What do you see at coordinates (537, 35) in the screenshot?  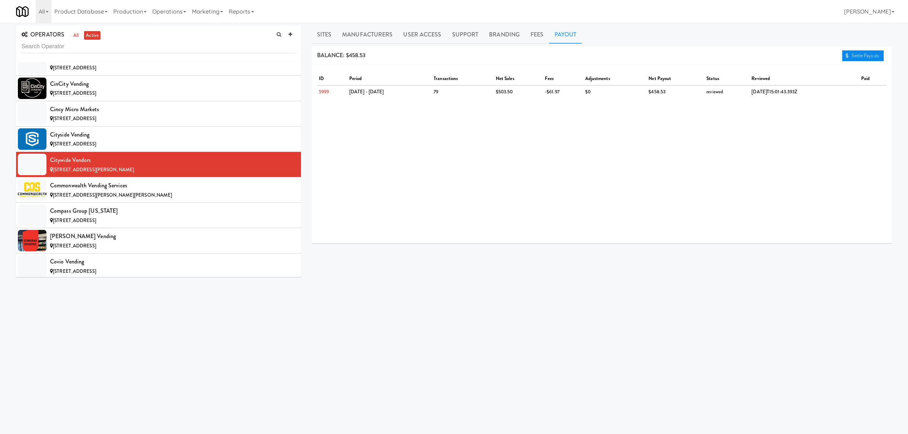 I see `a: Fees` at bounding box center [537, 35].